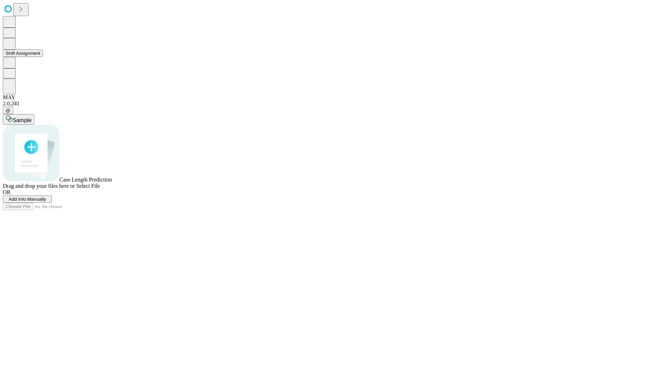 This screenshot has width=671, height=377. Describe the element at coordinates (88, 186) in the screenshot. I see `span: Select File` at that location.